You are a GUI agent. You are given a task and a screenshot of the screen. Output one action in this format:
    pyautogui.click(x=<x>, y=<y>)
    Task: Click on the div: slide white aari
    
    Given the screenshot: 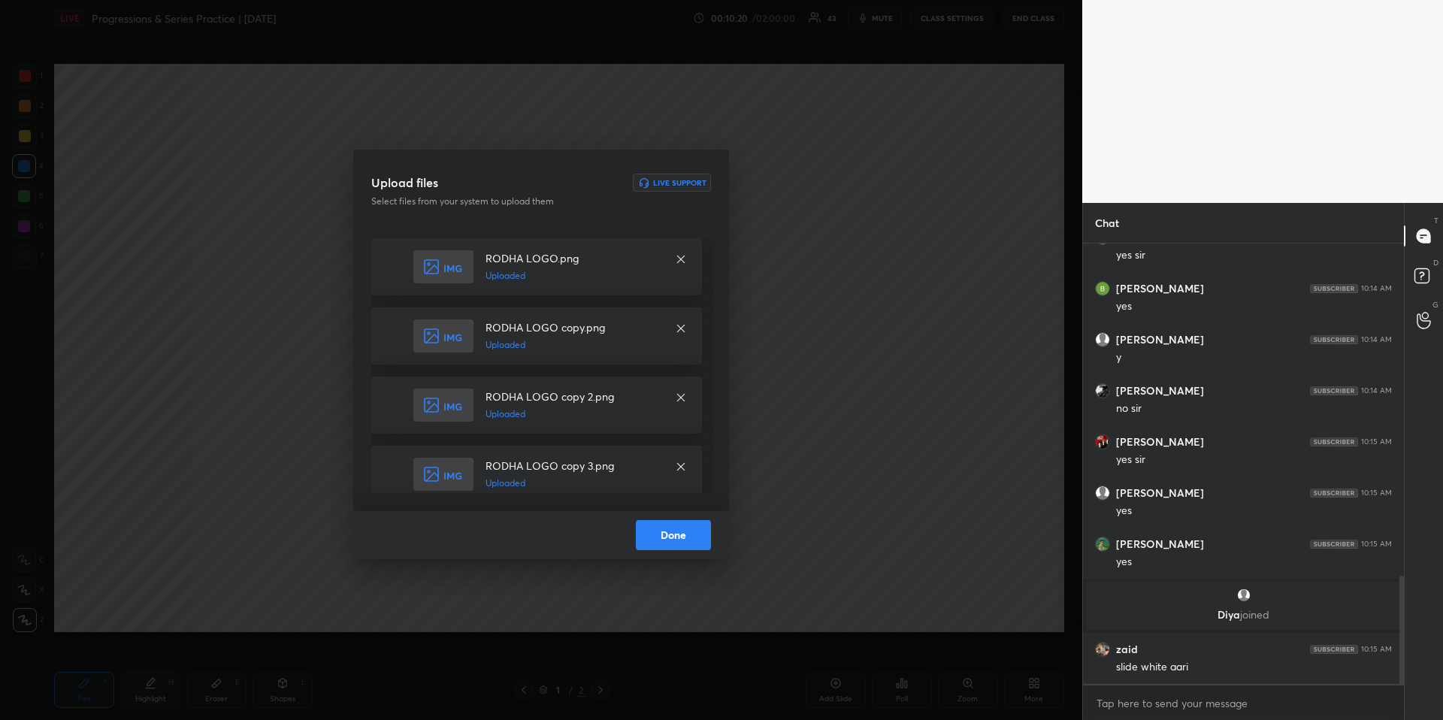 What is the action you would take?
    pyautogui.click(x=1254, y=668)
    